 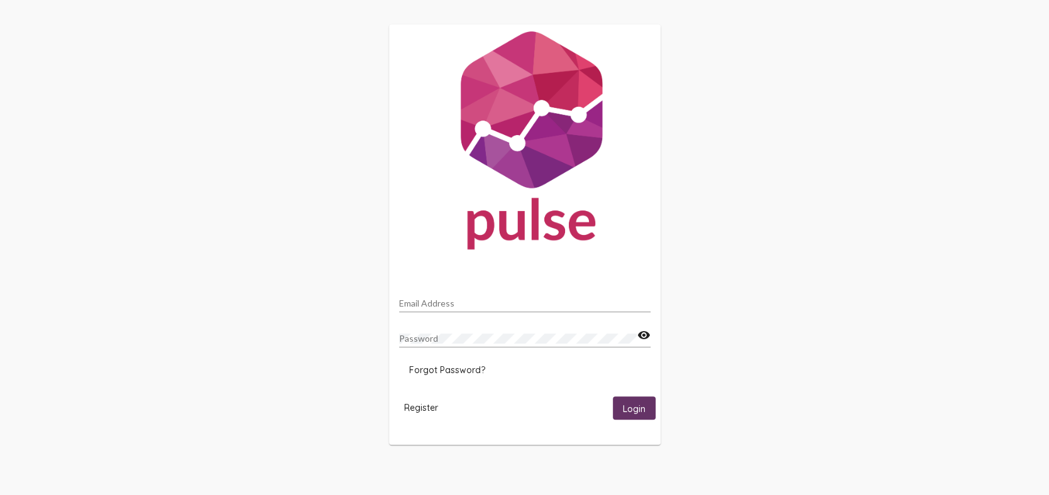 What do you see at coordinates (447, 370) in the screenshot?
I see `span: Forgot Password?` at bounding box center [447, 370].